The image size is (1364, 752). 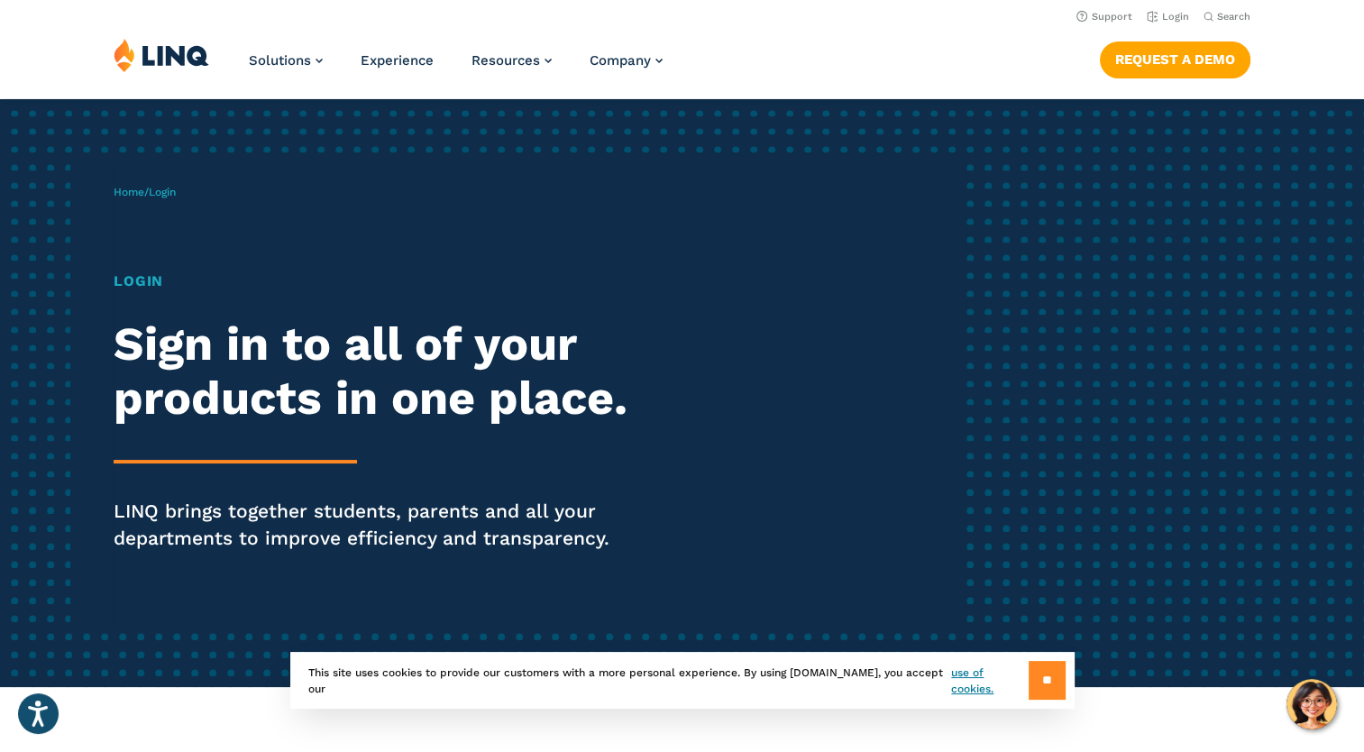 I want to click on h1: Login, so click(x=376, y=281).